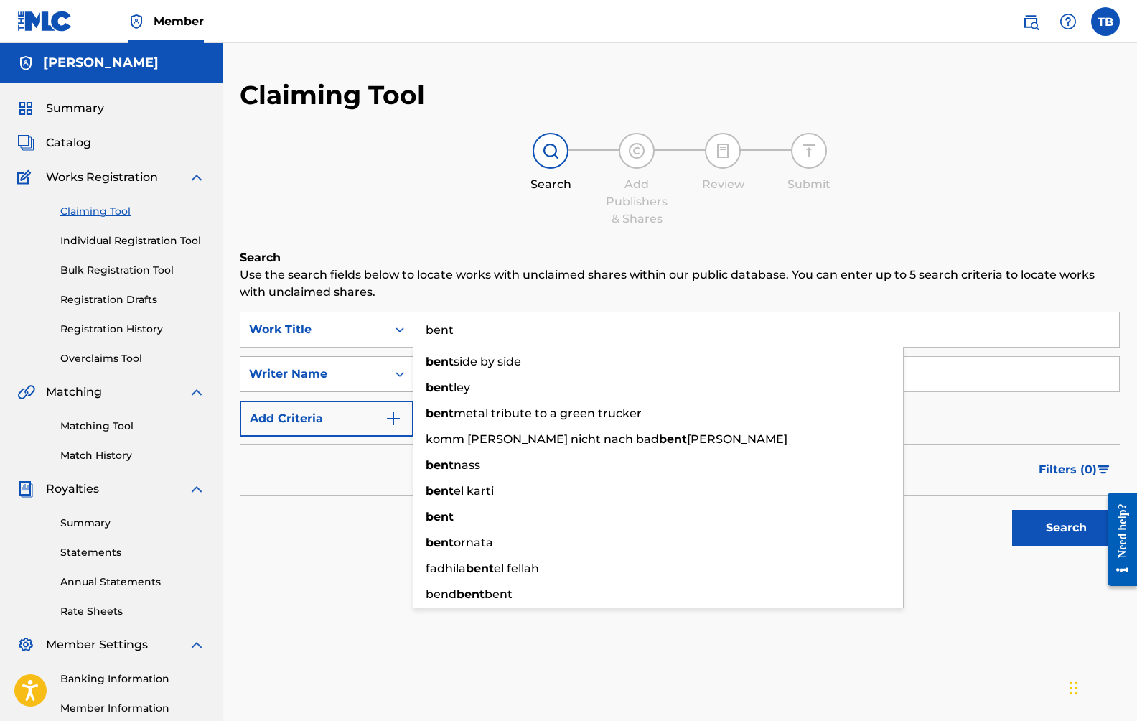 The height and width of the screenshot is (721, 1137). Describe the element at coordinates (68, 143) in the screenshot. I see `span: Catalog` at that location.